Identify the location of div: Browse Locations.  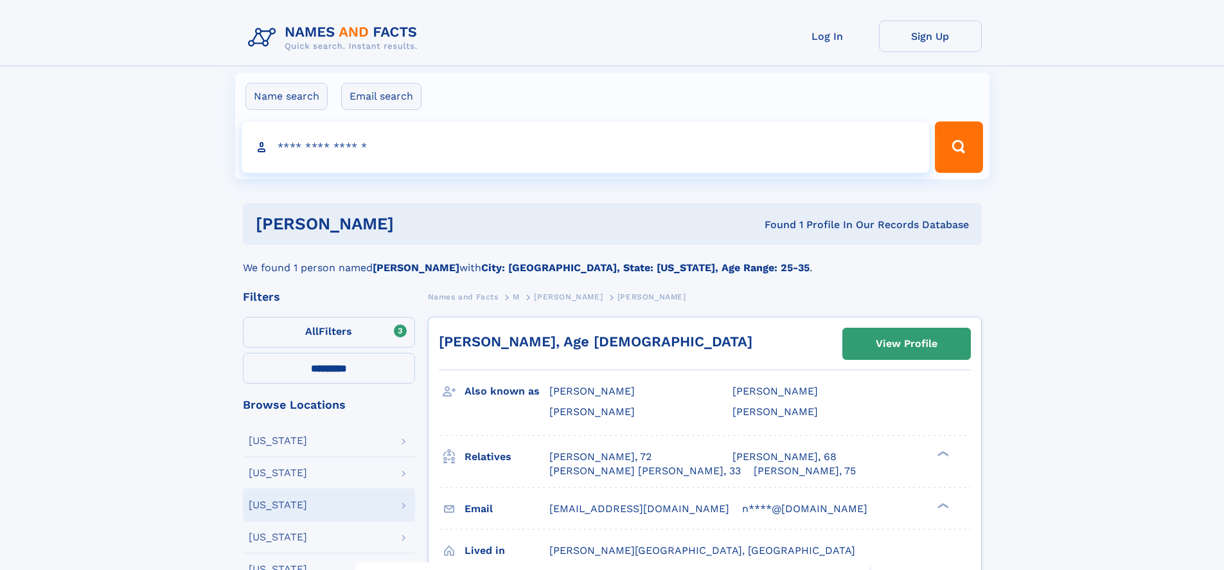
(329, 405).